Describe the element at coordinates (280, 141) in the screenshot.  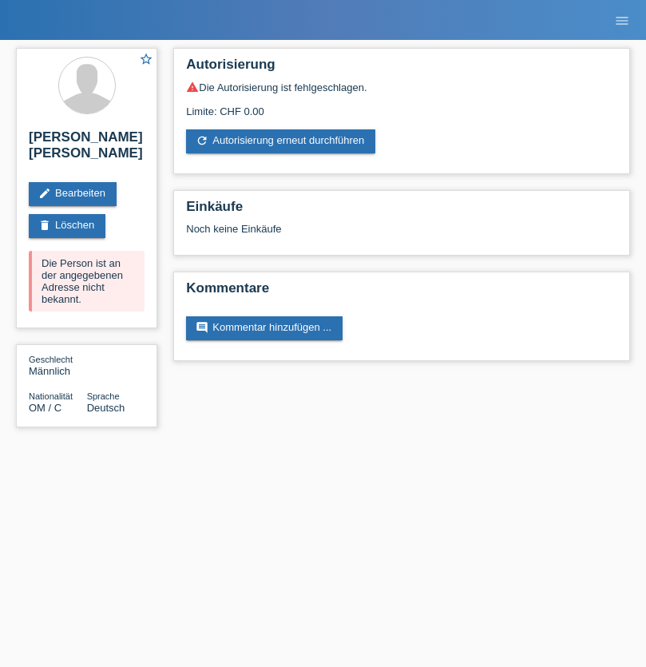
I see `a: refreshAutorisierung erneut durchführen` at that location.